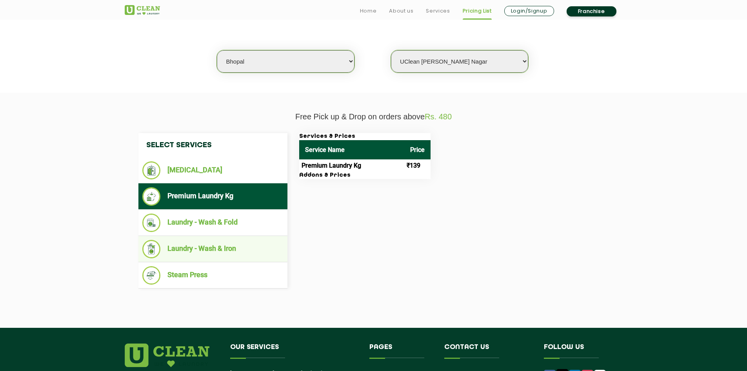  I want to click on a: Home, so click(368, 11).